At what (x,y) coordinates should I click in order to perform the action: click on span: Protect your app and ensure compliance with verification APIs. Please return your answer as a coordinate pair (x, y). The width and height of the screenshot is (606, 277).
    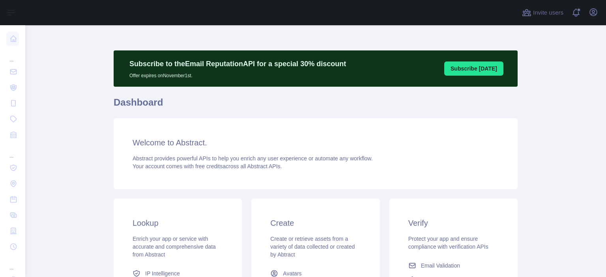
    Looking at the image, I should click on (448, 243).